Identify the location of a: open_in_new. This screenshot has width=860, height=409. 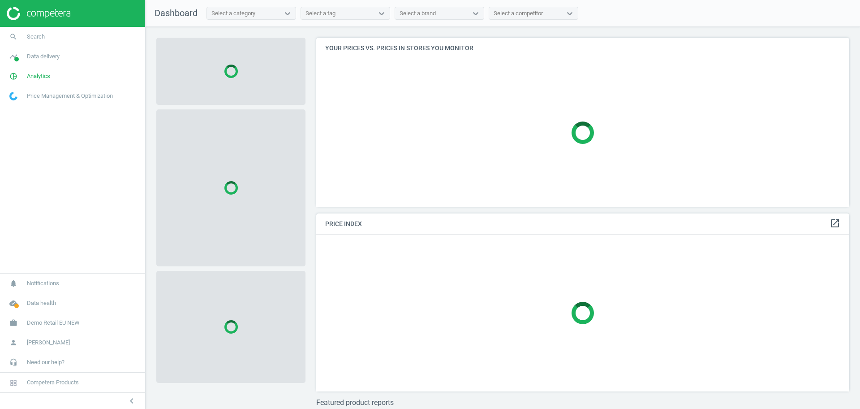
(835, 224).